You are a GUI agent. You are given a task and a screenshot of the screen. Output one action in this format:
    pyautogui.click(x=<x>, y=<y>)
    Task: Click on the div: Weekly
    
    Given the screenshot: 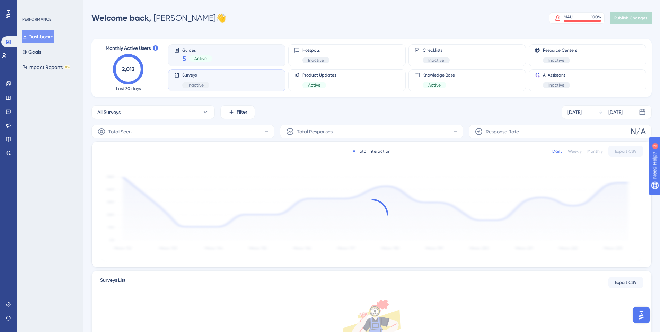 What is the action you would take?
    pyautogui.click(x=574, y=151)
    